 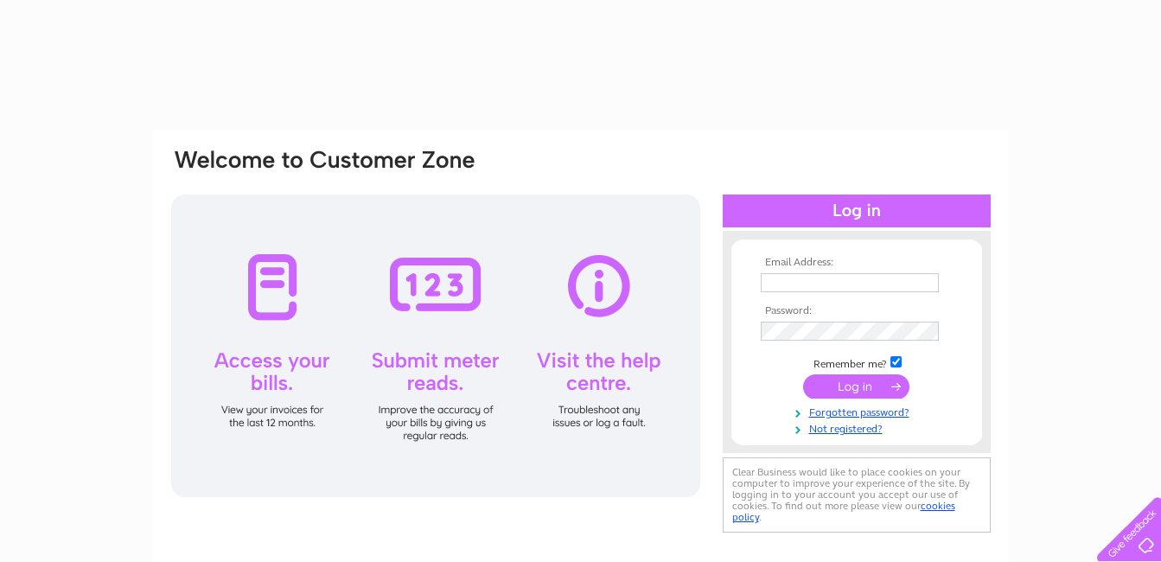 What do you see at coordinates (856, 494) in the screenshot?
I see `div: Clear Business would like to place cookies on your computer to improve your experience of the sit...` at bounding box center [856, 494].